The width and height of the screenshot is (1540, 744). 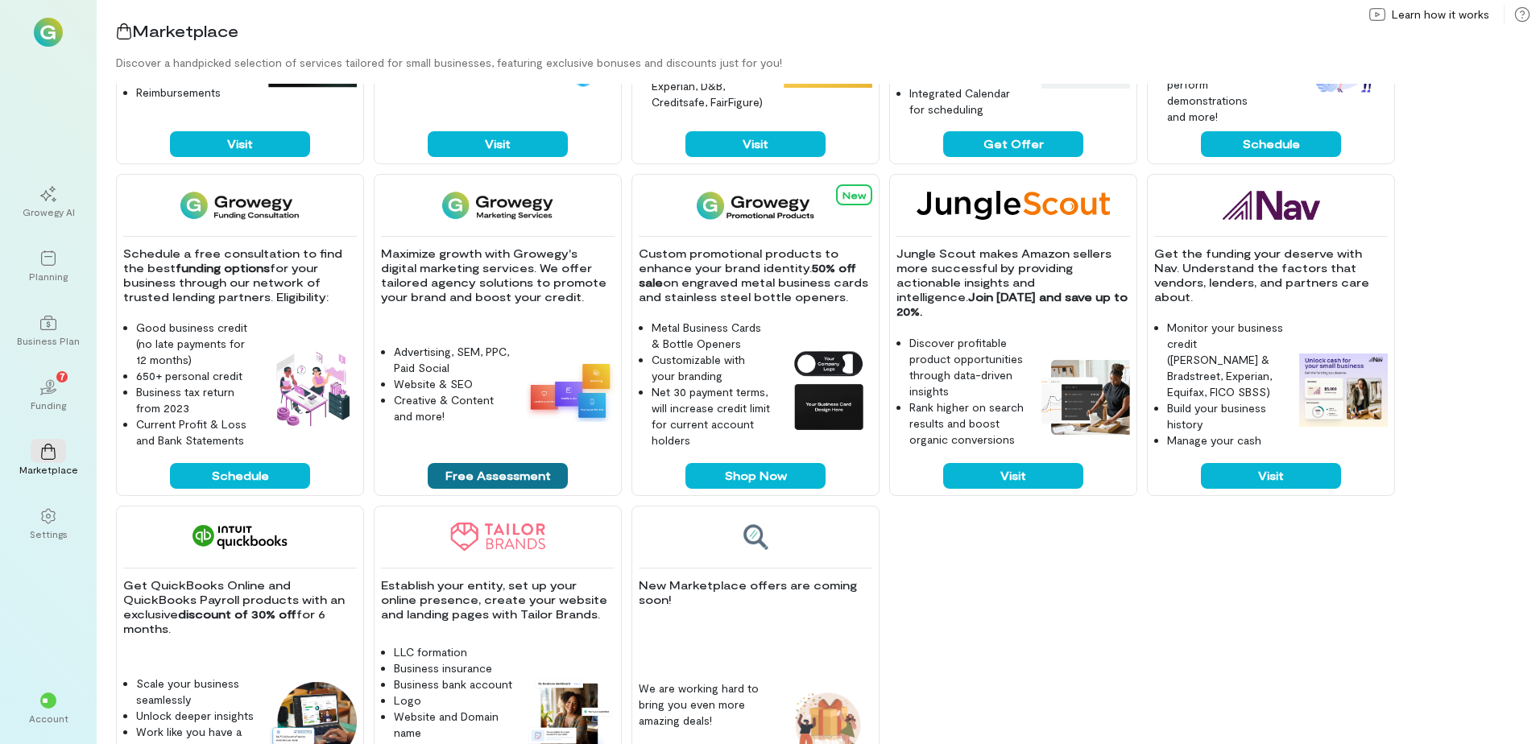 What do you see at coordinates (1014, 205) in the screenshot?
I see `img: Jungle Scout` at bounding box center [1014, 205].